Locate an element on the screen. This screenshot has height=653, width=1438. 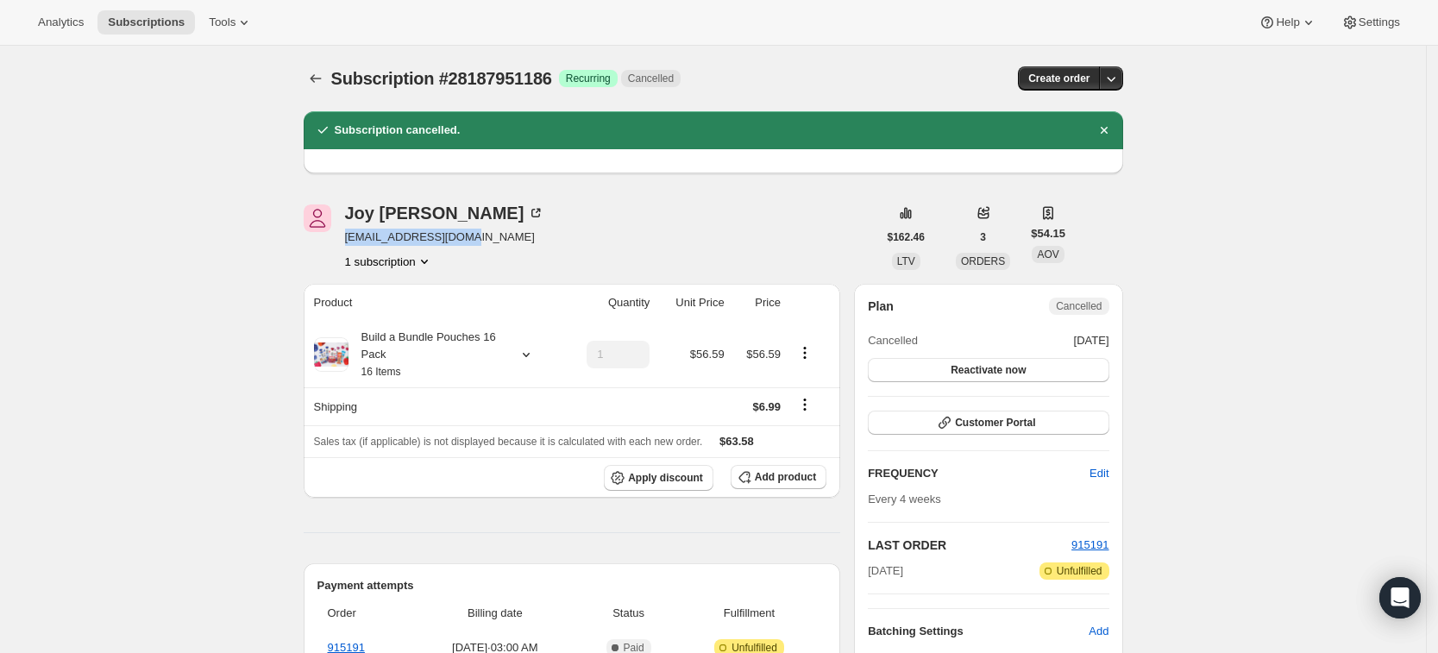
span: Edit is located at coordinates (1099, 473).